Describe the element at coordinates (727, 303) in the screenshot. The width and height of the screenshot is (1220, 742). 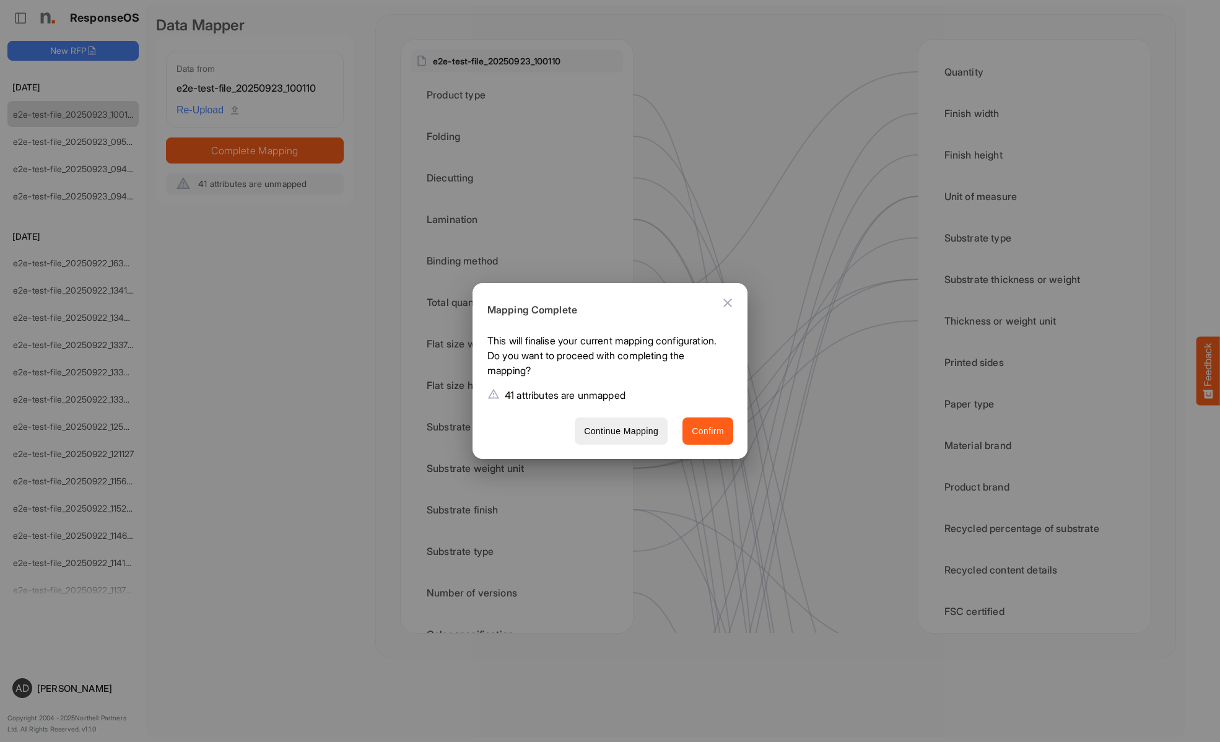
I see `button: Close dialog` at that location.